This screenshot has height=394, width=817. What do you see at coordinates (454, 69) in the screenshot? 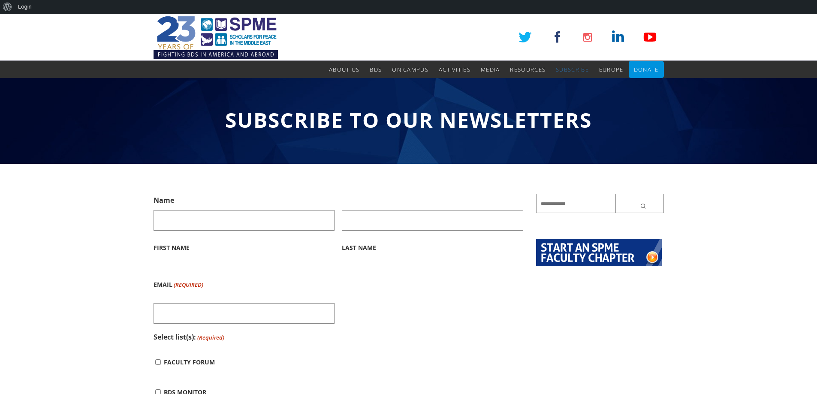
I see `span: Activities` at bounding box center [454, 69].